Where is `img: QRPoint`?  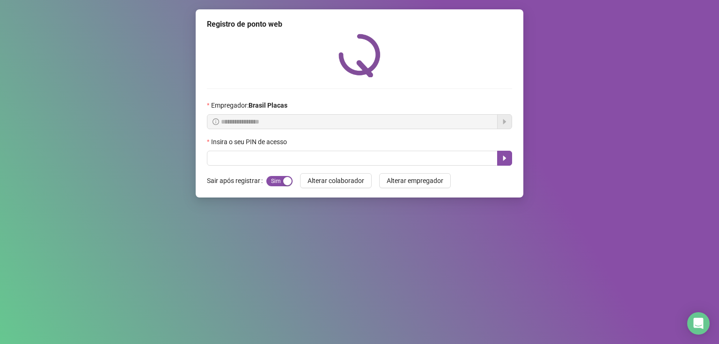 img: QRPoint is located at coordinates (360, 55).